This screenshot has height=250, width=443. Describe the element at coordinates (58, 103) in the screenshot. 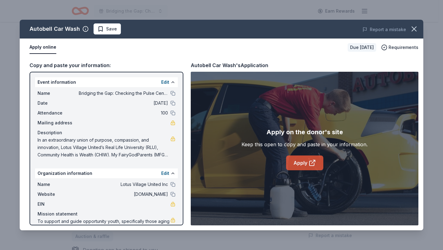

I see `span: Date` at that location.